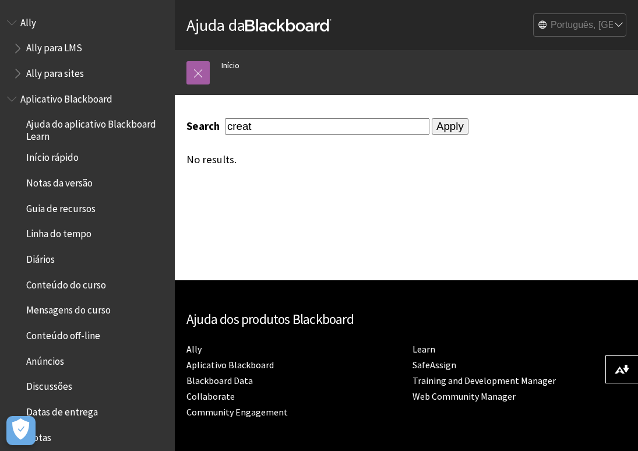 This screenshot has width=638, height=451. I want to click on span: Diários, so click(40, 257).